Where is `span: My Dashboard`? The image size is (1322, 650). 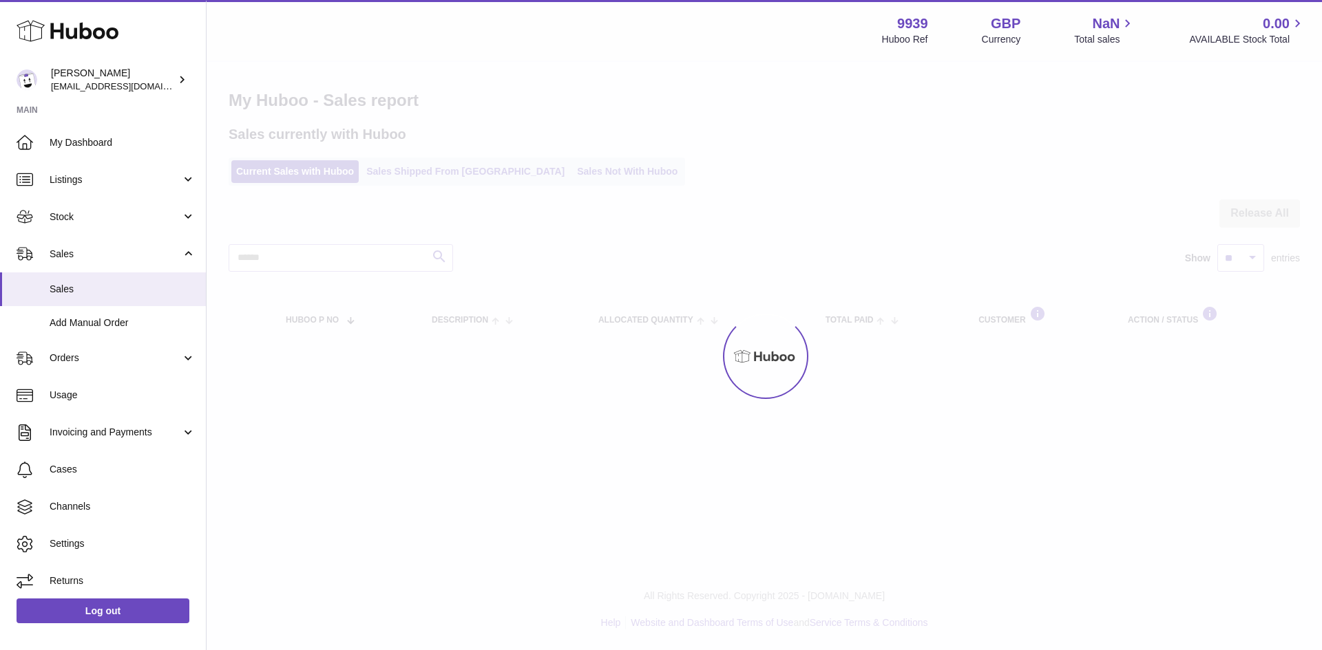
span: My Dashboard is located at coordinates (123, 142).